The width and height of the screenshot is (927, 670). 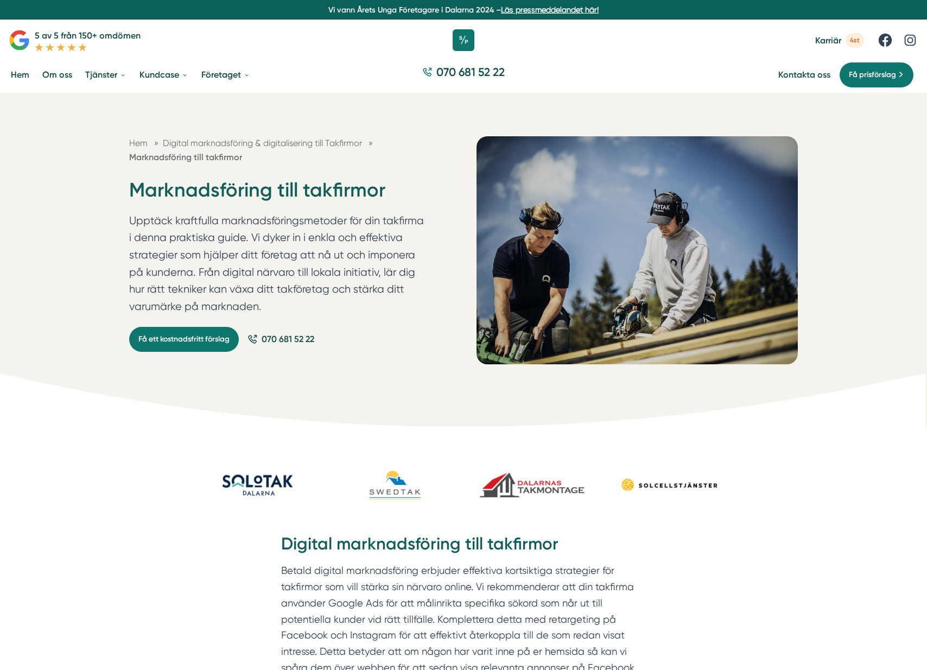 What do you see at coordinates (57, 74) in the screenshot?
I see `a: Om oss` at bounding box center [57, 74].